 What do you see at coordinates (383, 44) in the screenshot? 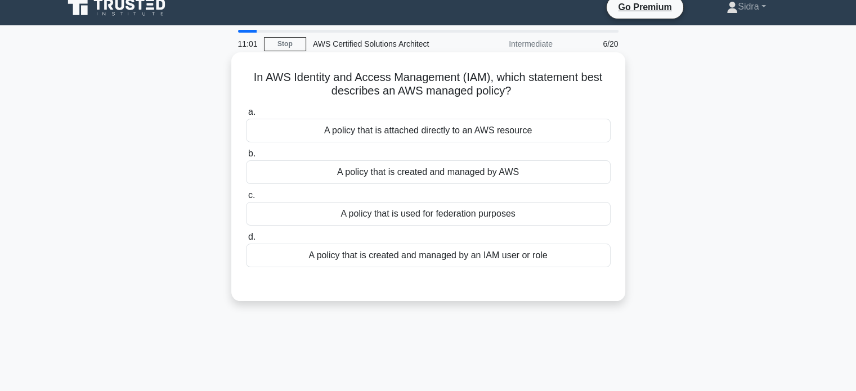
I see `div: AWS Certified Solutions Architect` at bounding box center [383, 44].